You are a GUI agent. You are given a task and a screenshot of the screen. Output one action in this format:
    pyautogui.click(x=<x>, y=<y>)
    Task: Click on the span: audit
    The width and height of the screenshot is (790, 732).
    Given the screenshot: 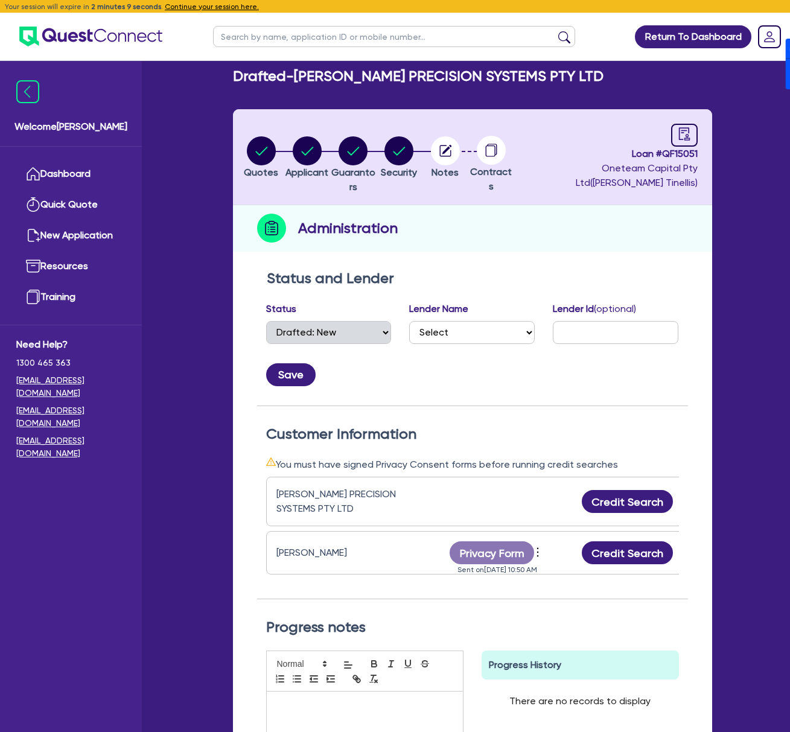 What is the action you would take?
    pyautogui.click(x=685, y=134)
    